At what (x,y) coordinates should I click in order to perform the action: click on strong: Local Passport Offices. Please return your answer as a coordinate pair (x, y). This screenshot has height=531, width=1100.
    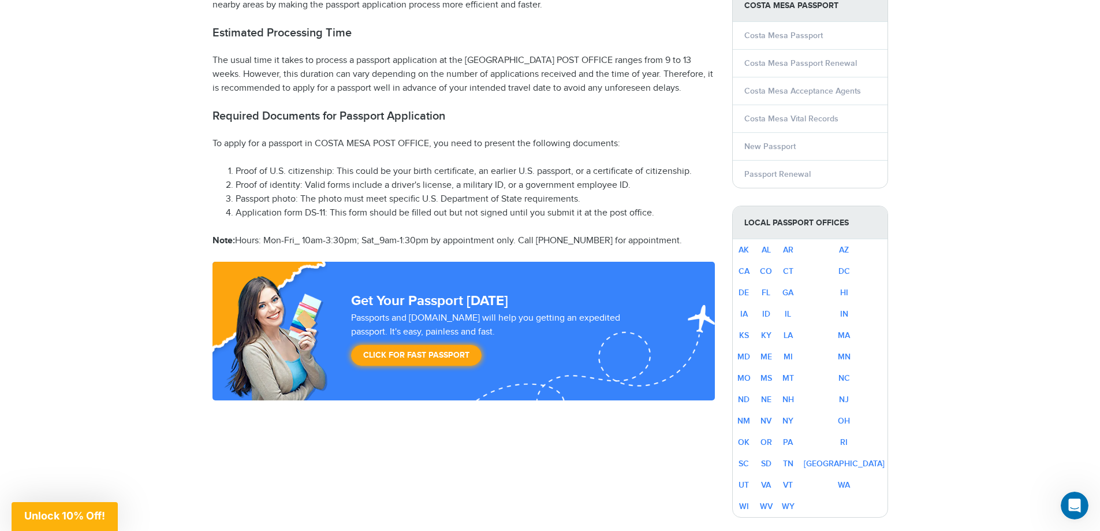
    Looking at the image, I should click on (810, 222).